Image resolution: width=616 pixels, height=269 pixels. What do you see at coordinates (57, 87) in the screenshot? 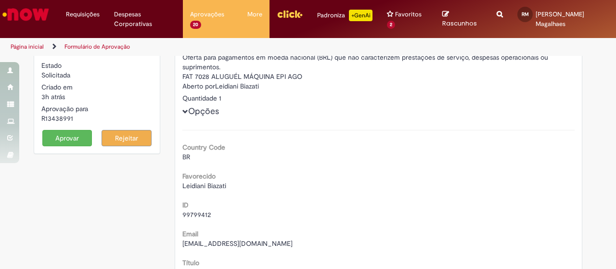
I see `label: Criado em` at bounding box center [57, 87].